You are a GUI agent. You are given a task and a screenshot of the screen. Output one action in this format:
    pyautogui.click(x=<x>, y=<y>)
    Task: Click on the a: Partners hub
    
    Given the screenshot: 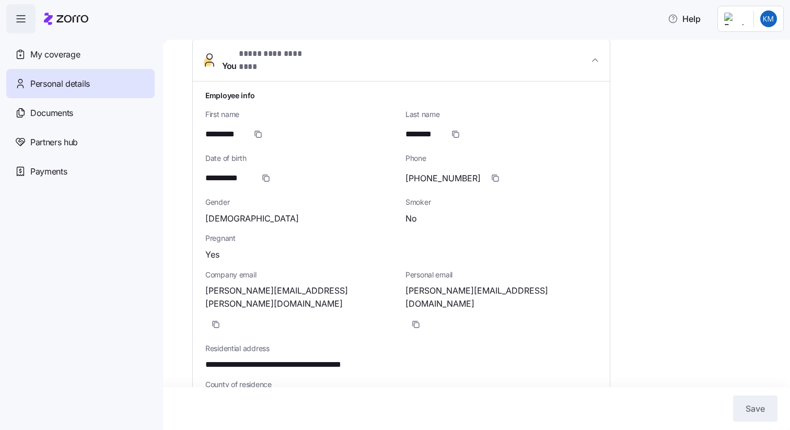 What is the action you would take?
    pyautogui.click(x=81, y=142)
    